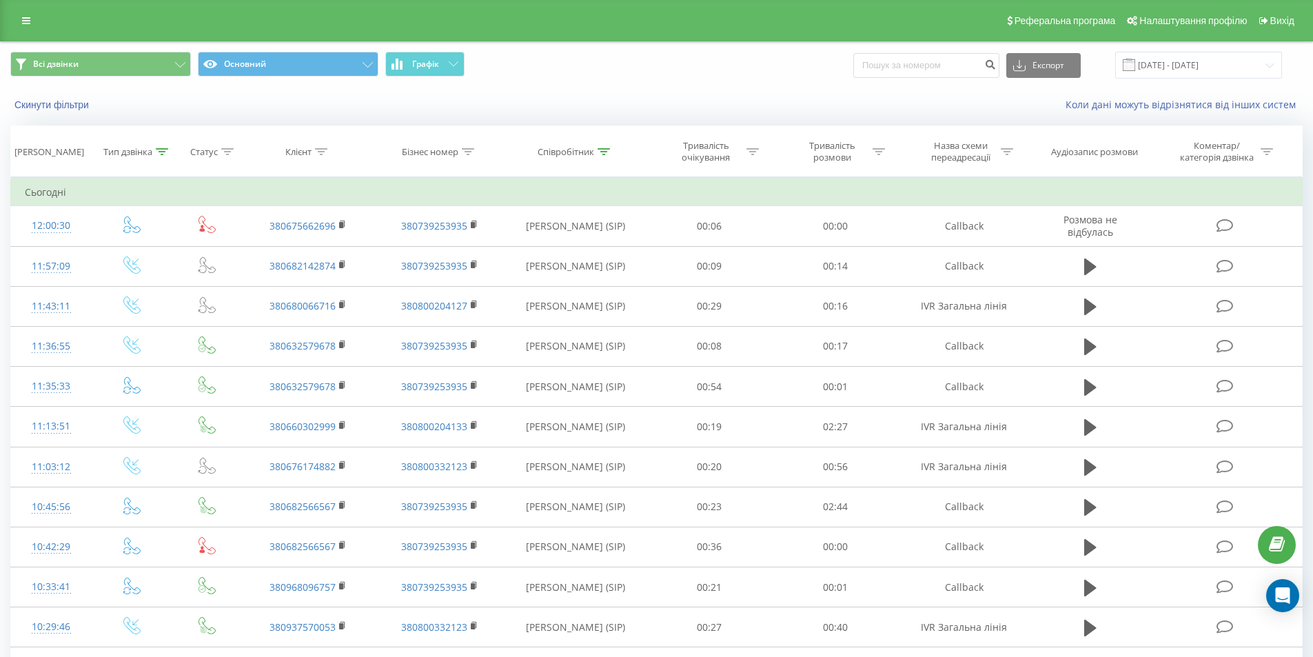  What do you see at coordinates (302, 626) in the screenshot?
I see `a: 380937570053` at bounding box center [302, 626].